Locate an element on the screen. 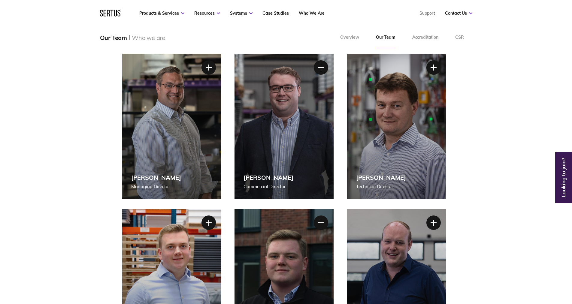 Image resolution: width=572 pixels, height=304 pixels. div: Managing Director is located at coordinates (156, 187).